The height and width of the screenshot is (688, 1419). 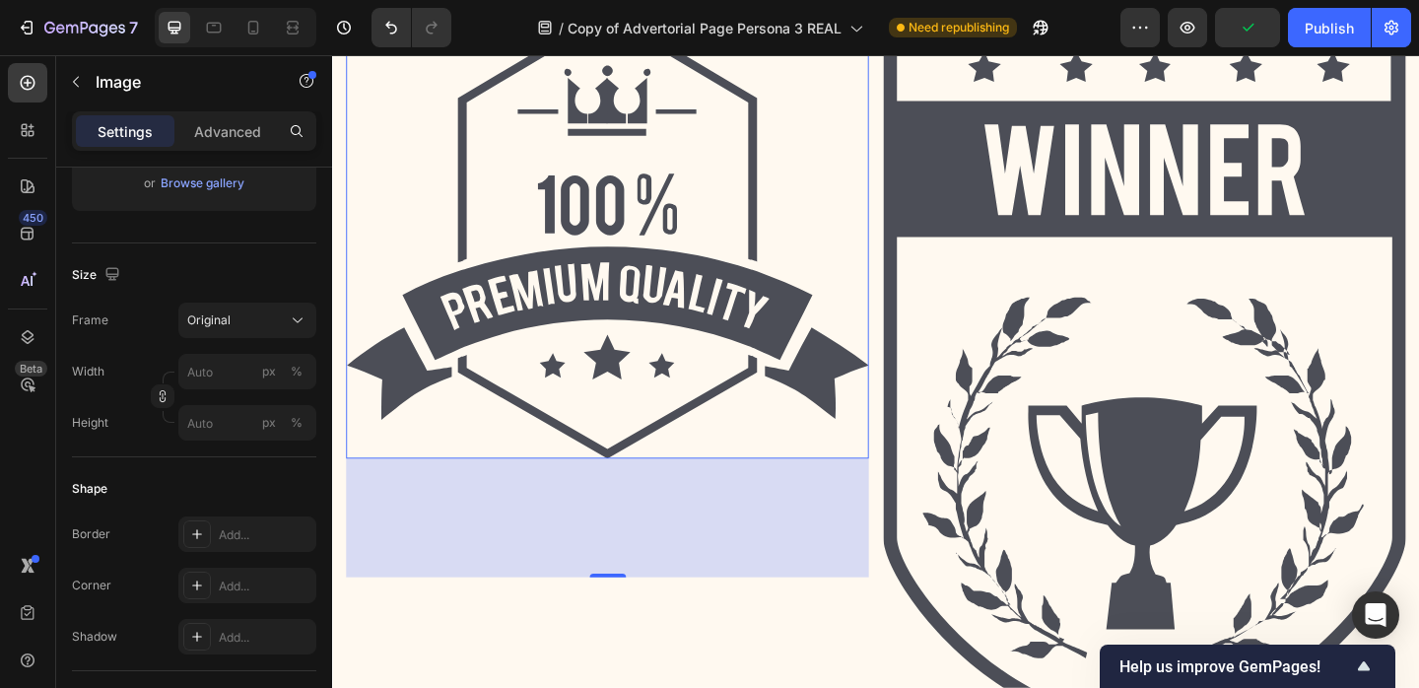 I want to click on div: 450, so click(x=33, y=218).